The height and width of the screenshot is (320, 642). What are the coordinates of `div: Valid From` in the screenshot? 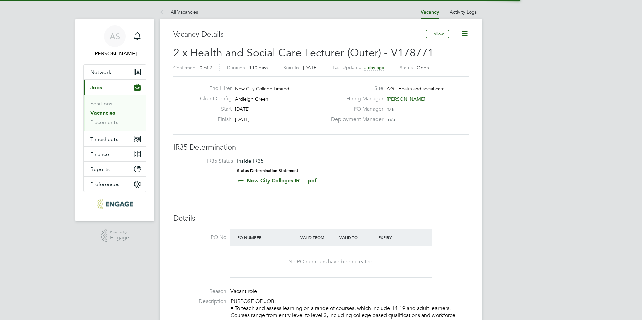 It's located at (318, 238).